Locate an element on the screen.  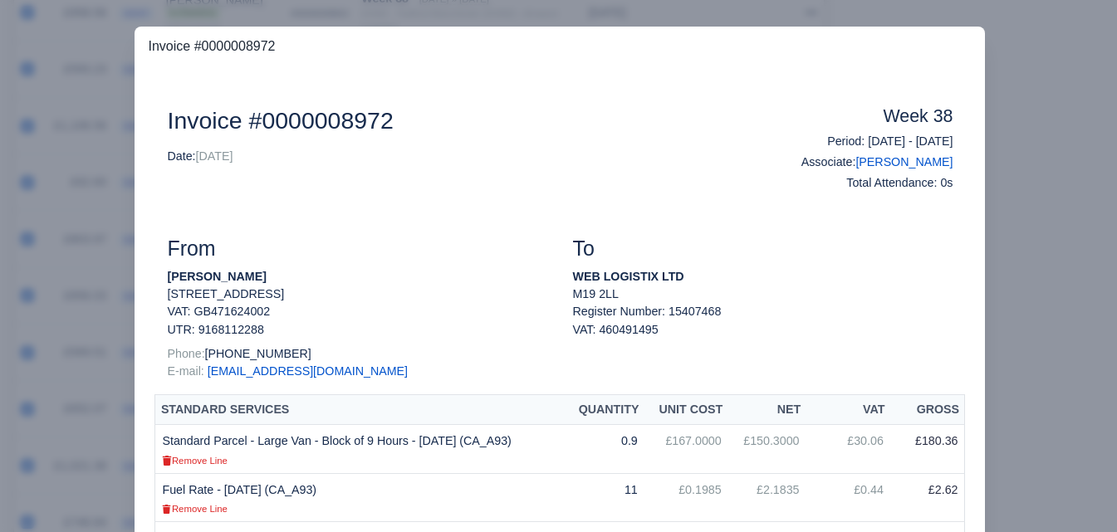
h6: Associate: is located at coordinates (864, 162).